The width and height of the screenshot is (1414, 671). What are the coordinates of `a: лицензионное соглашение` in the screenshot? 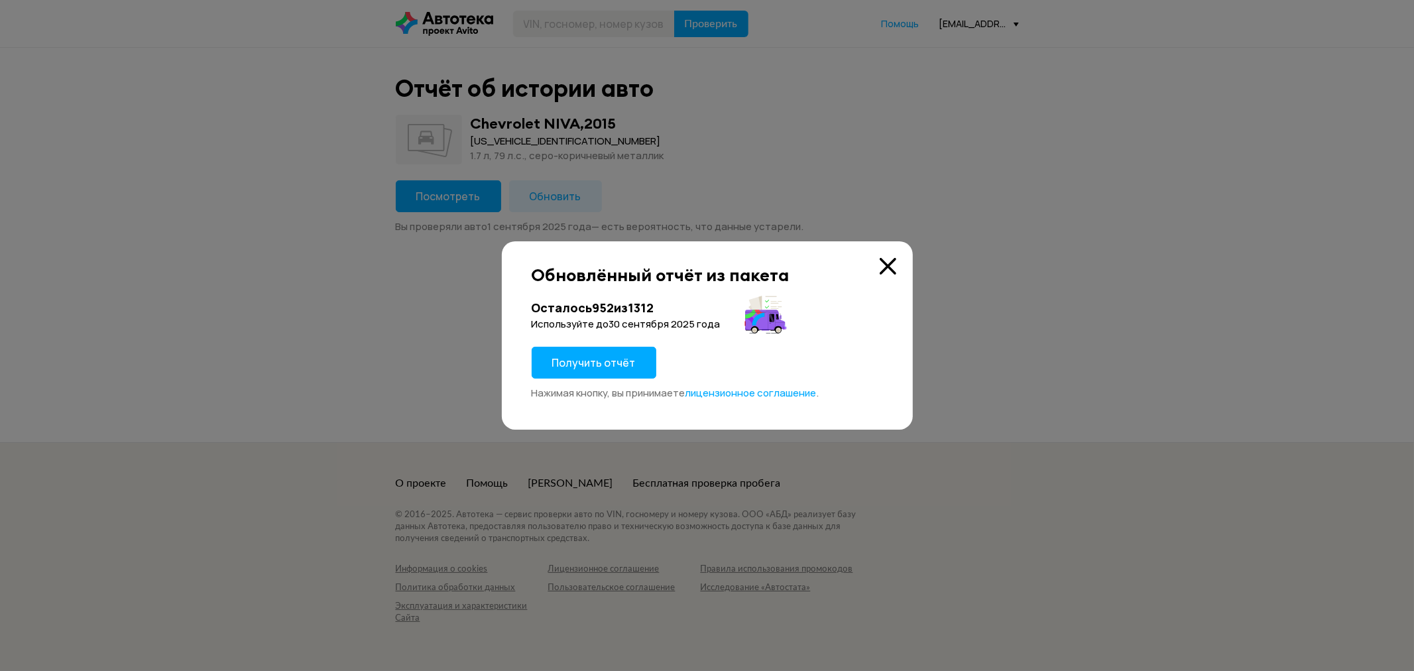 It's located at (751, 393).